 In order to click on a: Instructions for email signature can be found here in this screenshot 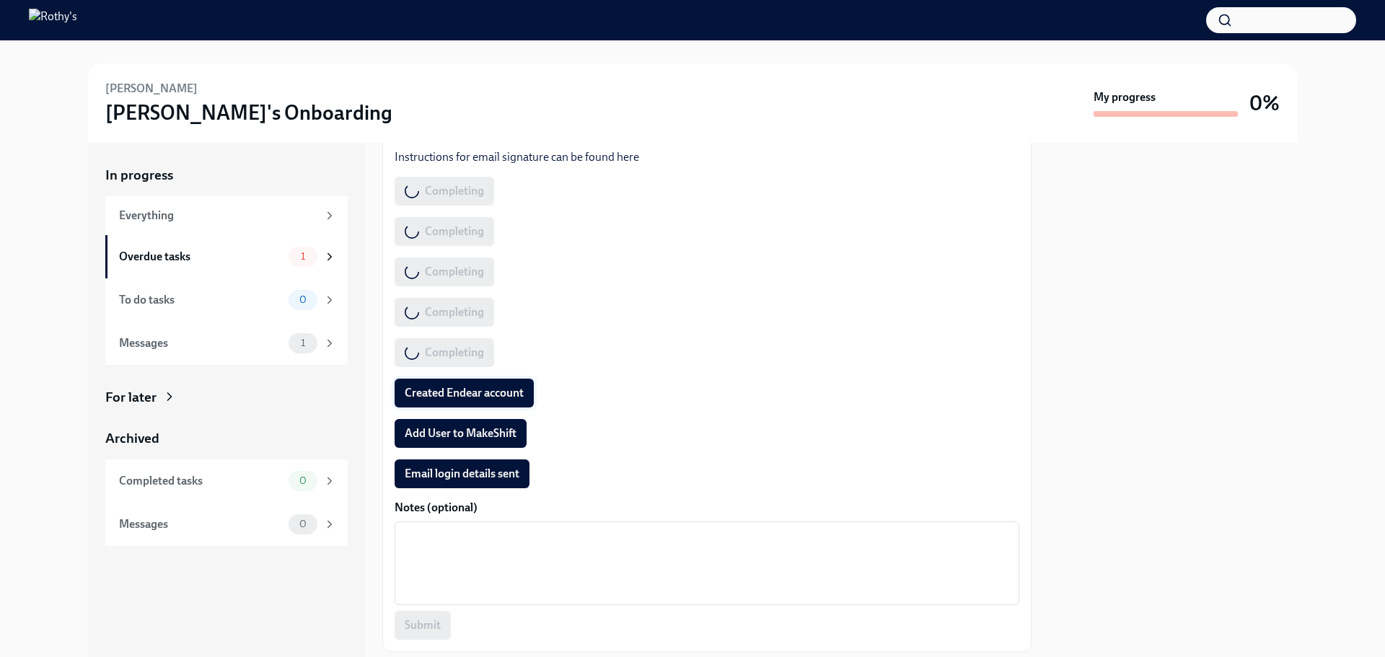, I will do `click(516, 157)`.